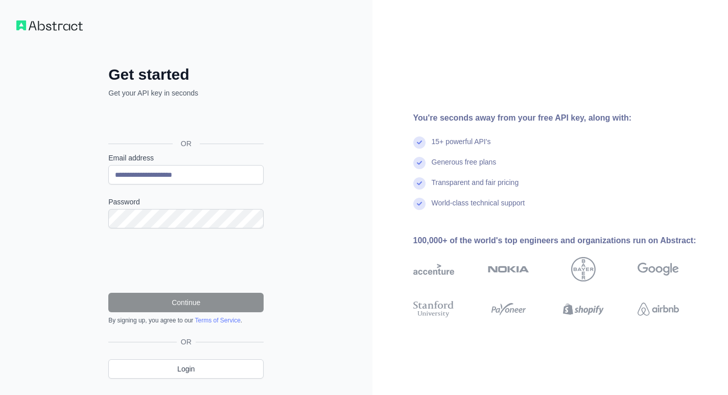 The height and width of the screenshot is (395, 728). What do you see at coordinates (186, 93) in the screenshot?
I see `p: Get your API key in seconds` at bounding box center [186, 93].